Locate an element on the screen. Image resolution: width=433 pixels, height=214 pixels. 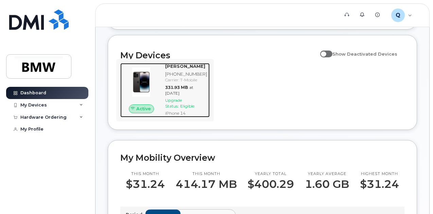
span: 331.93 MB is located at coordinates (176, 87).